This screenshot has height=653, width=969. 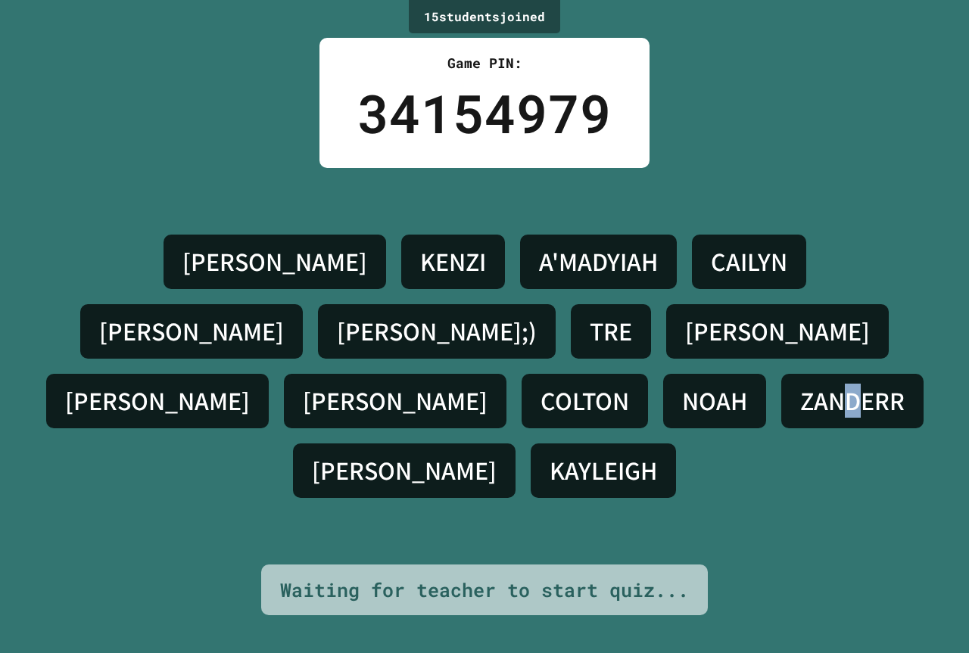 I want to click on h4: COLTON, so click(x=584, y=401).